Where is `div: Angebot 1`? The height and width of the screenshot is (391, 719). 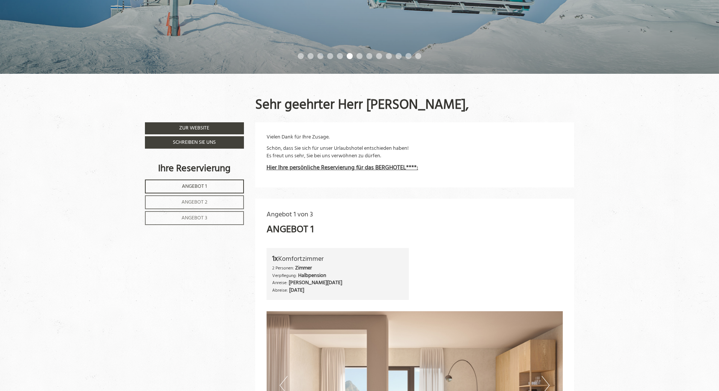 div: Angebot 1 is located at coordinates (290, 230).